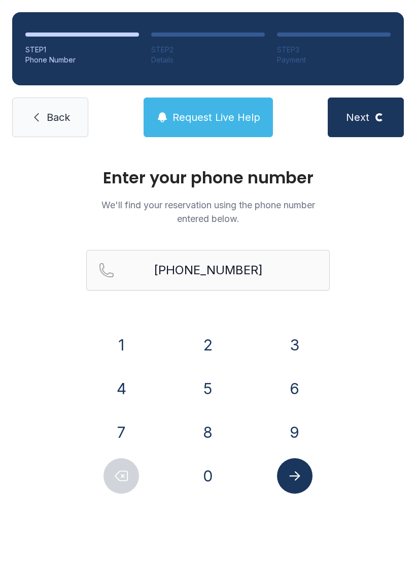 The image size is (416, 577). What do you see at coordinates (208, 432) in the screenshot?
I see `button: 8` at bounding box center [208, 432].